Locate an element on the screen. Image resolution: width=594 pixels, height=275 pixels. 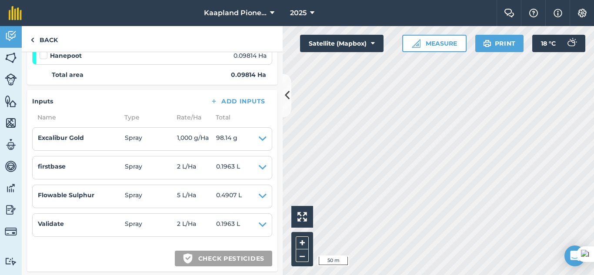
button: Add Inputs is located at coordinates (238, 101).